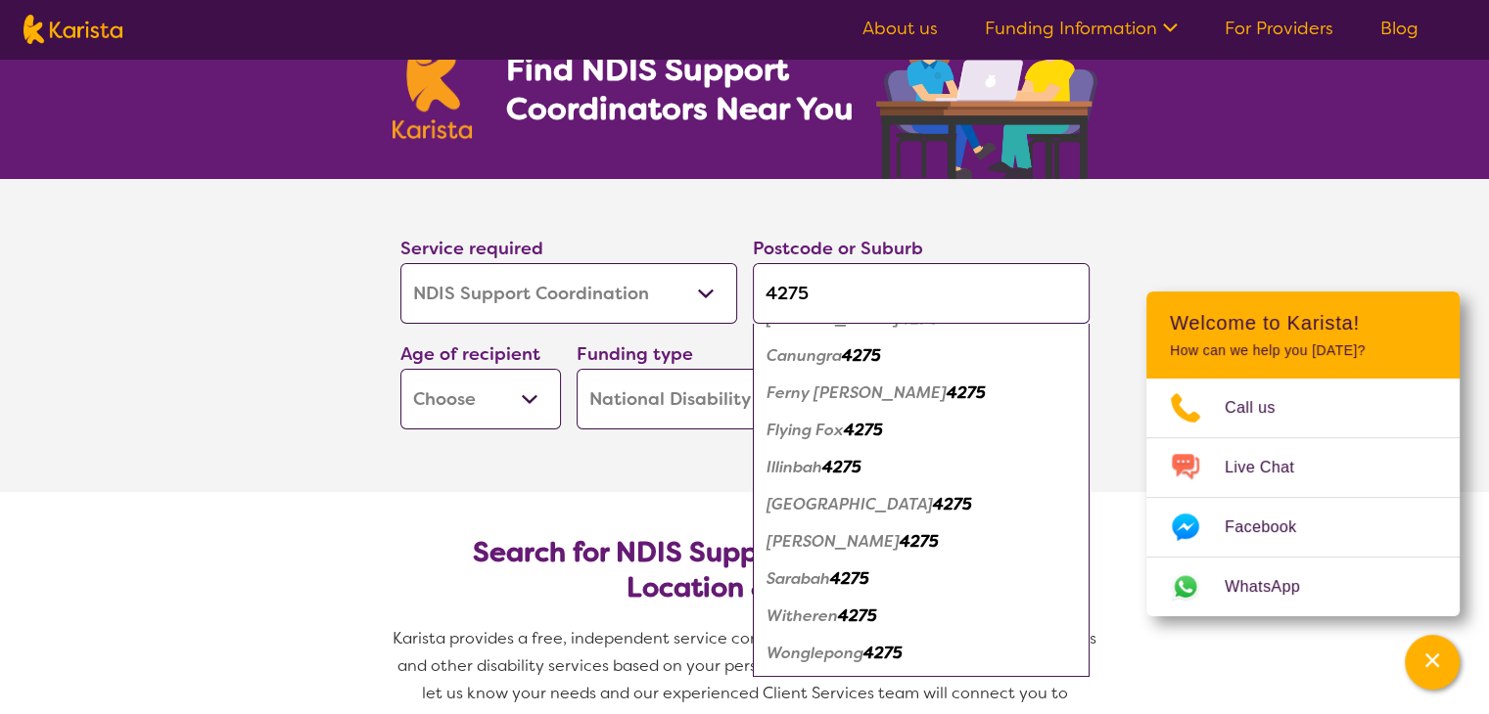 This screenshot has height=714, width=1489. Describe the element at coordinates (1273, 587) in the screenshot. I see `span: WhatsApp` at that location.